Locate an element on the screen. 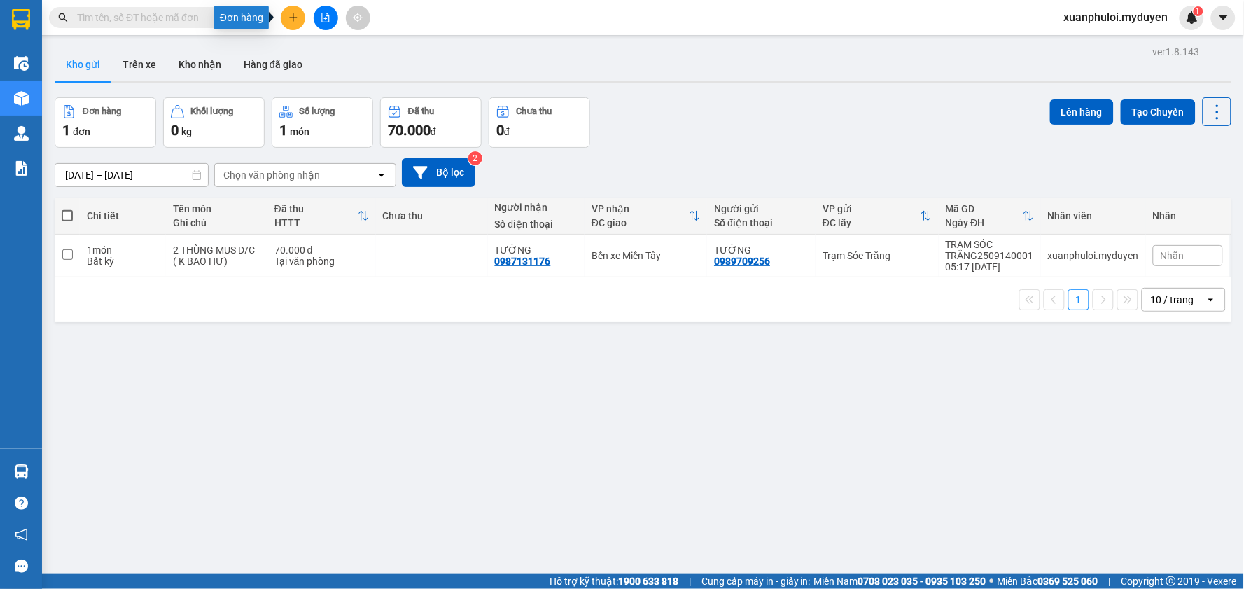  div: xuanphuloi.myduyen is located at coordinates (1093, 255).